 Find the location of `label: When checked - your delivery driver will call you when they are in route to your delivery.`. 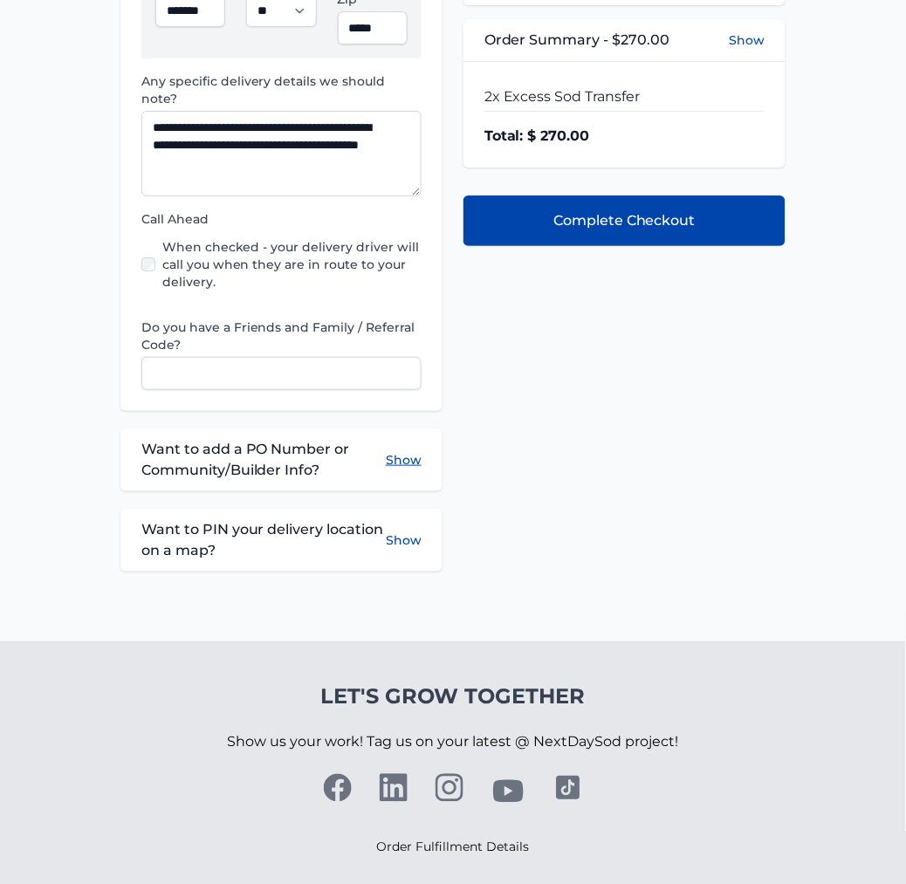

label: When checked - your delivery driver will call you when they are in route to your delivery. is located at coordinates (292, 264).